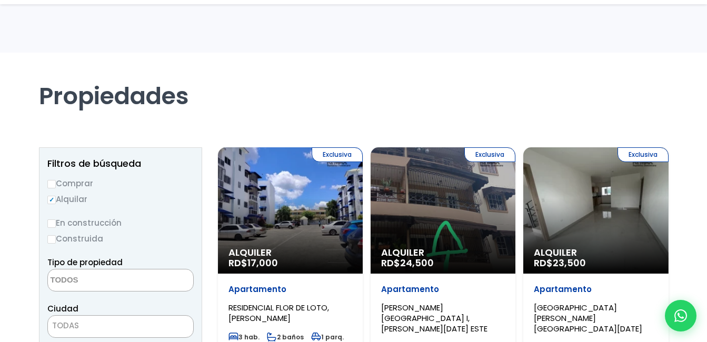 Image resolution: width=707 pixels, height=342 pixels. I want to click on label: Alquilar, so click(121, 199).